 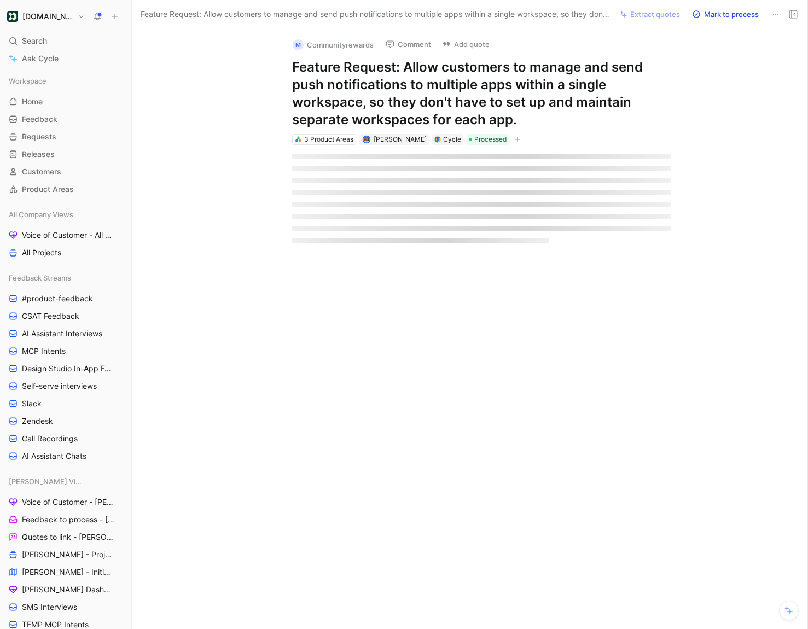 I want to click on span: Product Areas, so click(x=48, y=189).